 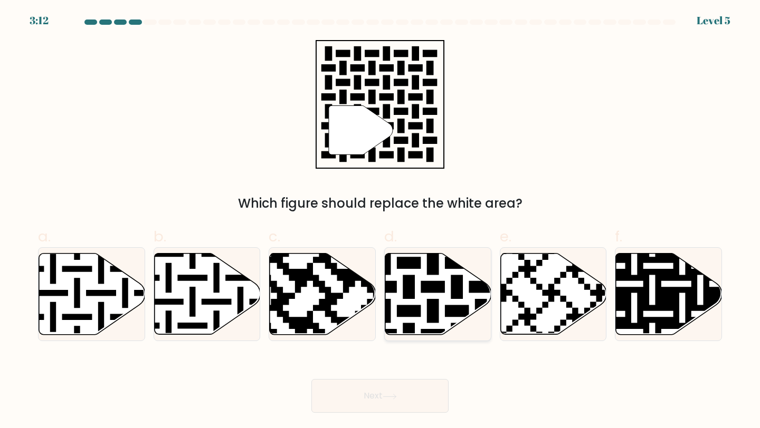 What do you see at coordinates (274, 236) in the screenshot?
I see `span: c.` at bounding box center [274, 236].